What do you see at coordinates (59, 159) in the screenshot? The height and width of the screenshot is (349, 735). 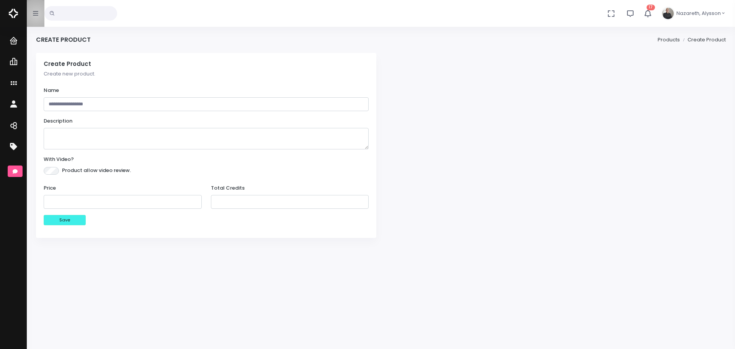 I see `label: With Video?` at bounding box center [59, 159].